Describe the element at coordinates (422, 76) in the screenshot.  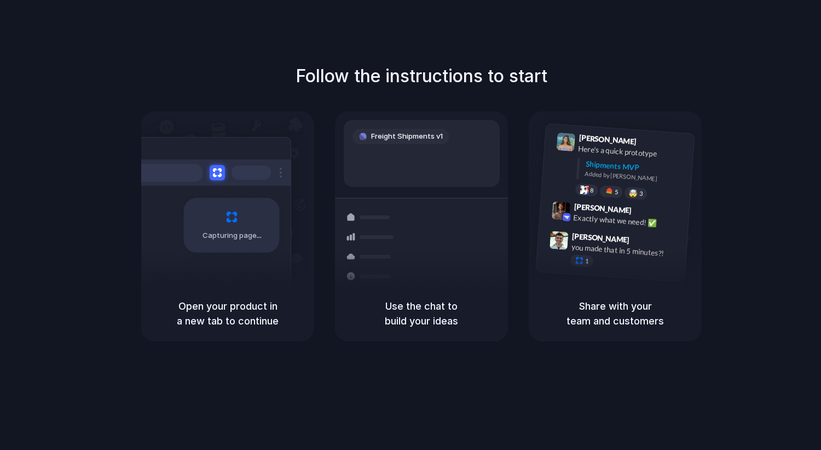
I see `h1: Follow the instructions to start` at that location.